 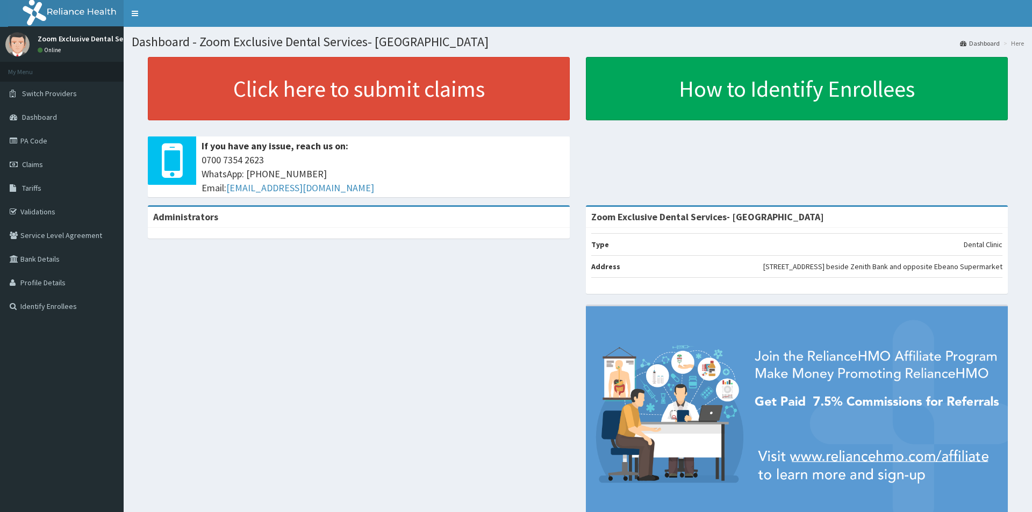 I want to click on a: Online, so click(x=51, y=50).